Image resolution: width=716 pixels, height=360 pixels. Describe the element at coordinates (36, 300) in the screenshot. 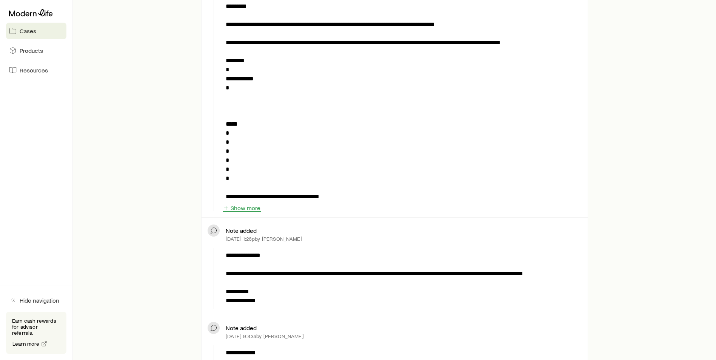

I see `button: Hide navigation` at that location.